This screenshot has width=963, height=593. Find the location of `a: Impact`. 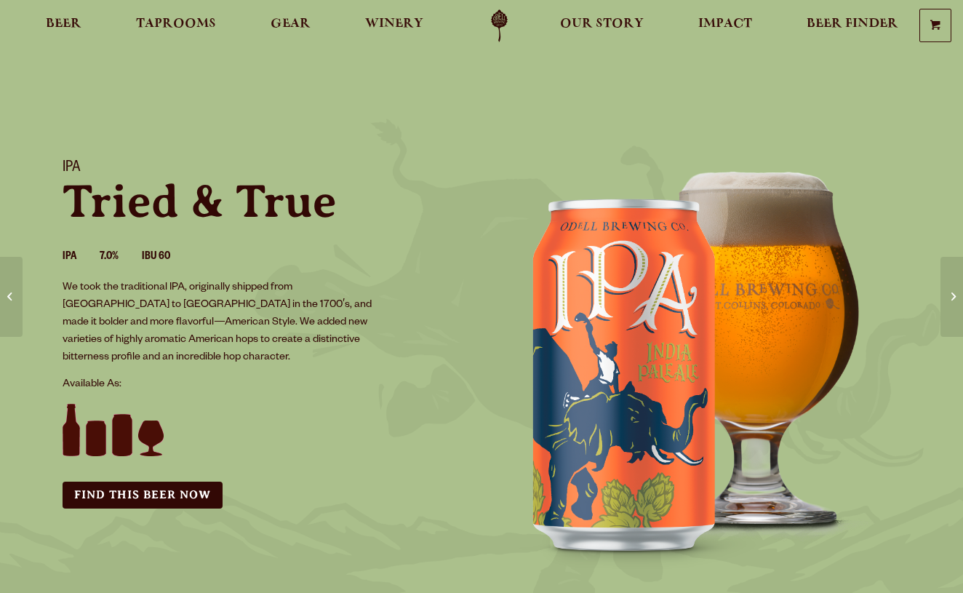

a: Impact is located at coordinates (725, 25).